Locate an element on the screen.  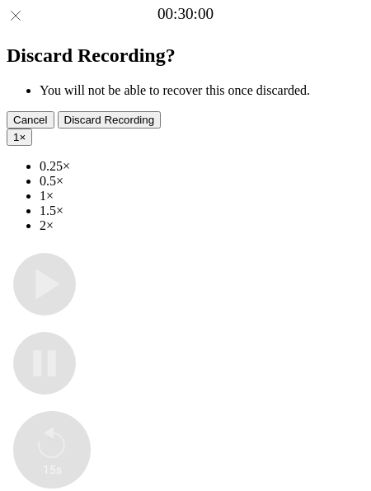
button: Discard Recording is located at coordinates (110, 120).